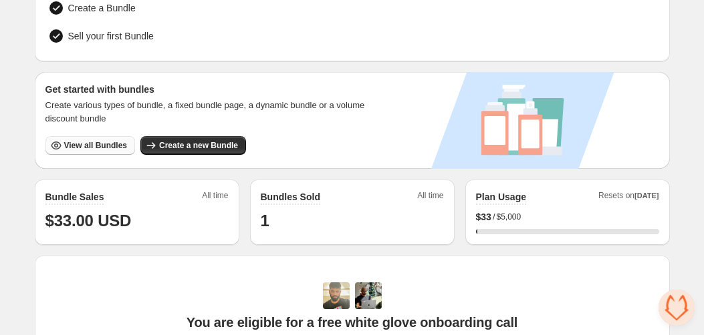 This screenshot has height=335, width=704. I want to click on button: View all Bundles, so click(90, 146).